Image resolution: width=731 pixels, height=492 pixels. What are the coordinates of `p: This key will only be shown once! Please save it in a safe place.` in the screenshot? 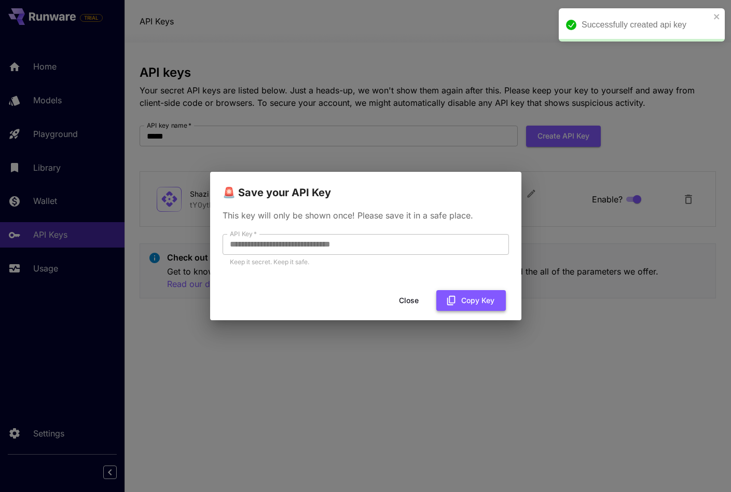 It's located at (366, 215).